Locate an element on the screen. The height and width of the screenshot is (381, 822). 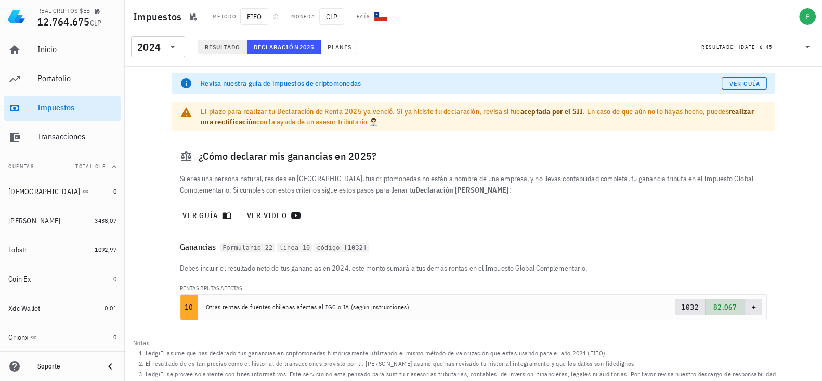
code: Formulario 22 is located at coordinates (247, 247).